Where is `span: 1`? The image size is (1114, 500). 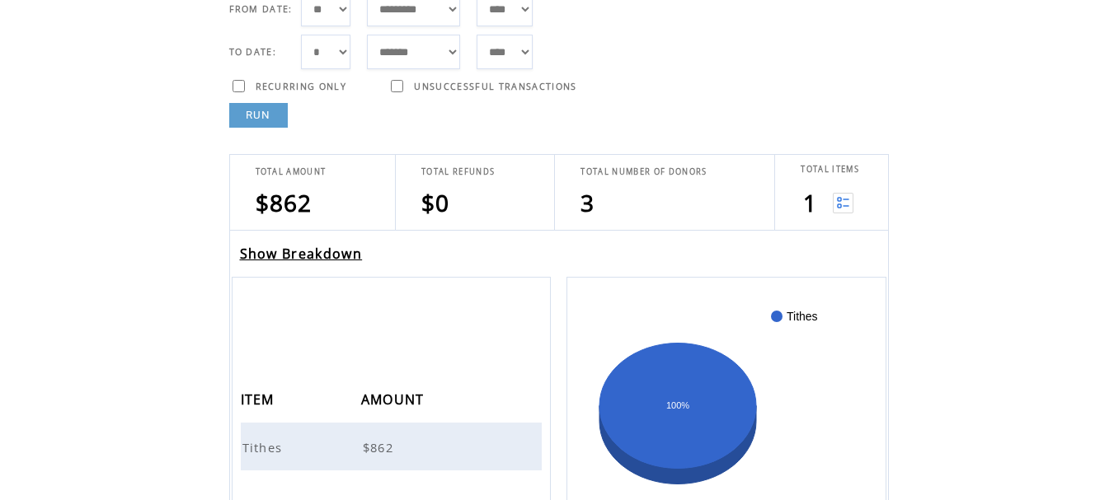 span: 1 is located at coordinates (810, 203).